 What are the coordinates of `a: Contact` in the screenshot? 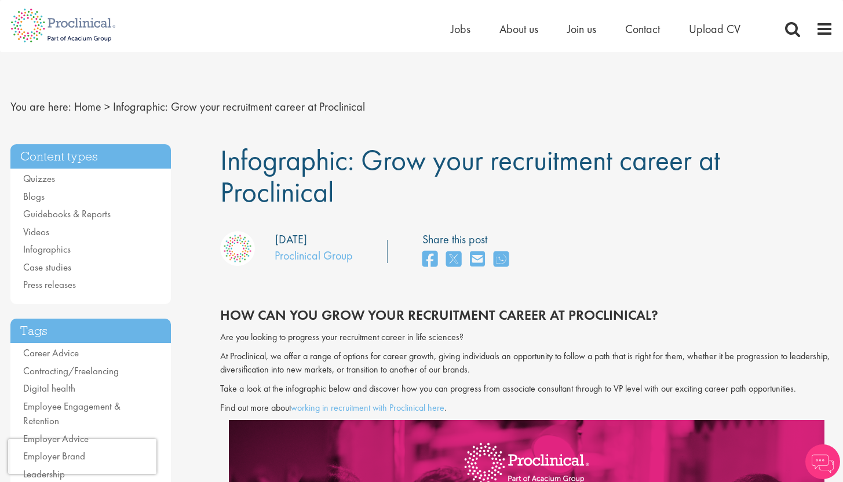 It's located at (642, 29).